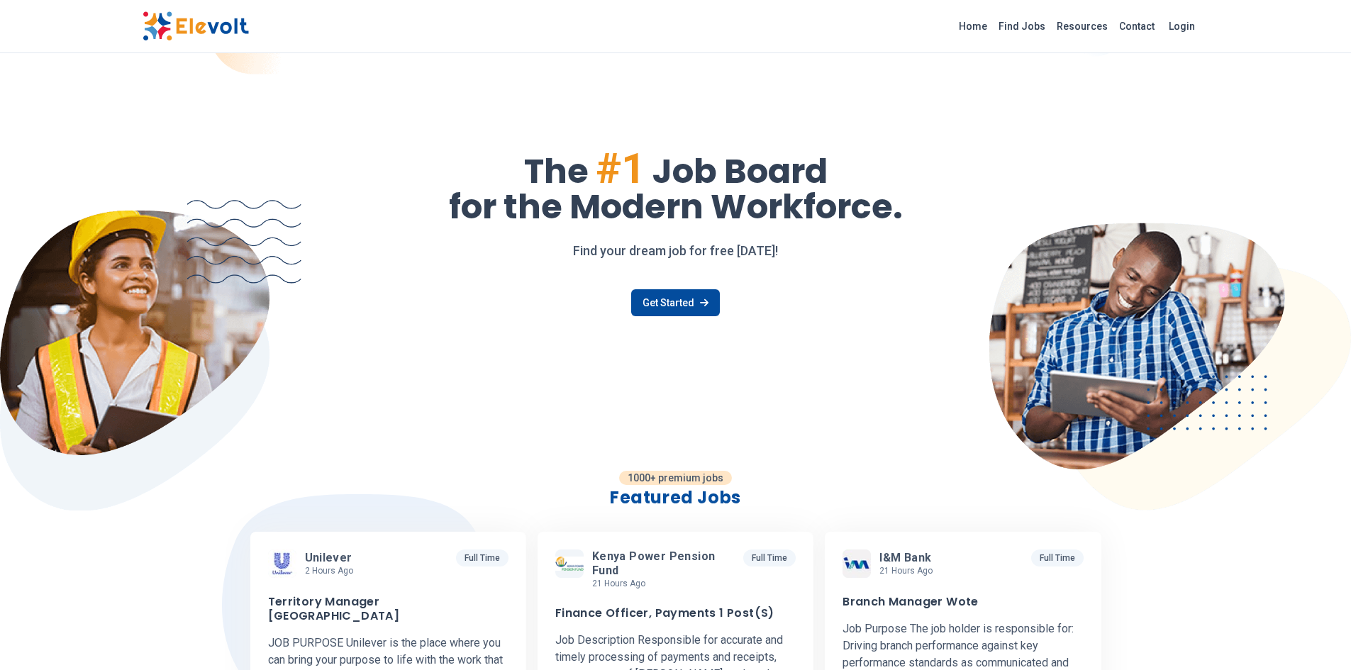  Describe the element at coordinates (857, 564) in the screenshot. I see `img: I&M Bank` at that location.